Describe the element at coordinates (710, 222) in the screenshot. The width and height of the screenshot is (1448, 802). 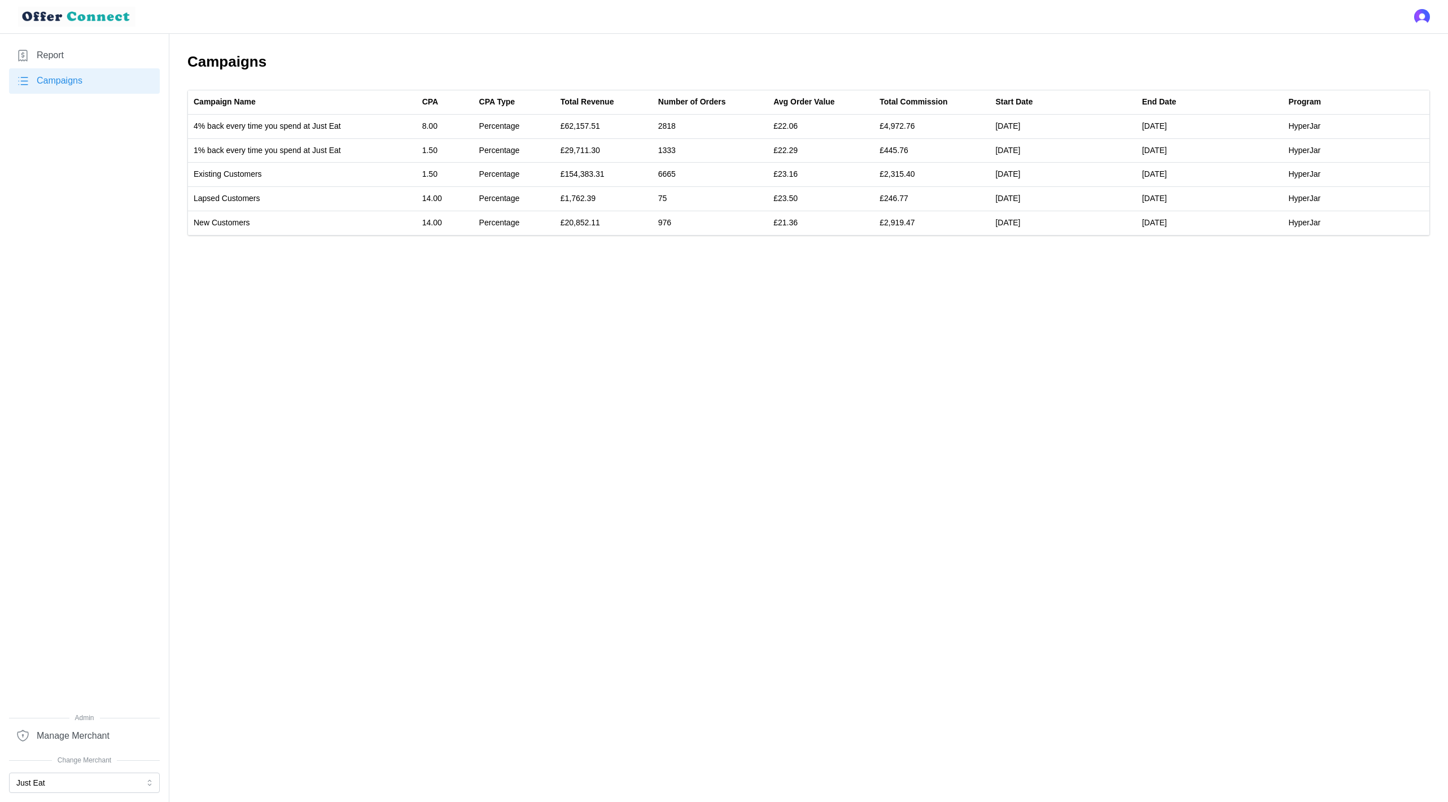
I see `td: 976` at that location.